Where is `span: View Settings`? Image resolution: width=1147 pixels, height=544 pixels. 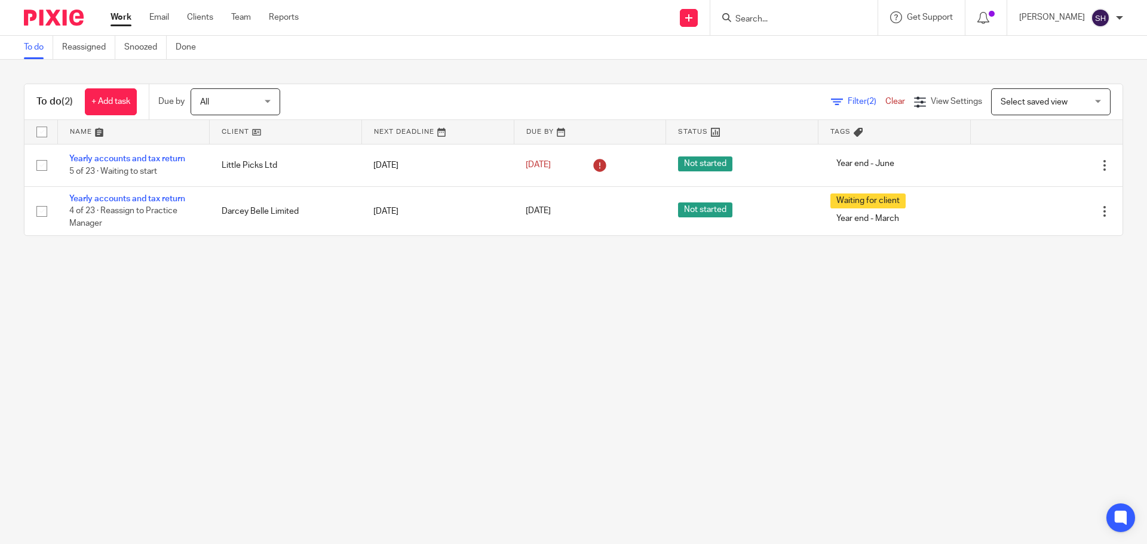
span: View Settings is located at coordinates (956, 102).